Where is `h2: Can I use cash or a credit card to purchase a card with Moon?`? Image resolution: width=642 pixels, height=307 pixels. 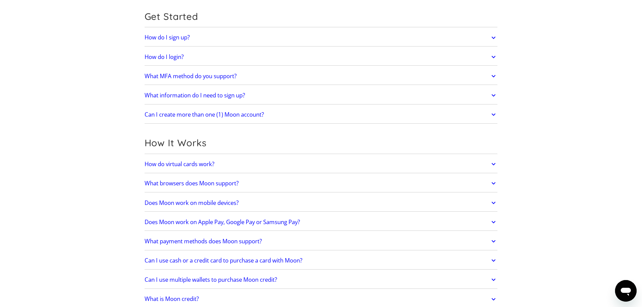 h2: Can I use cash or a credit card to purchase a card with Moon? is located at coordinates (223, 260).